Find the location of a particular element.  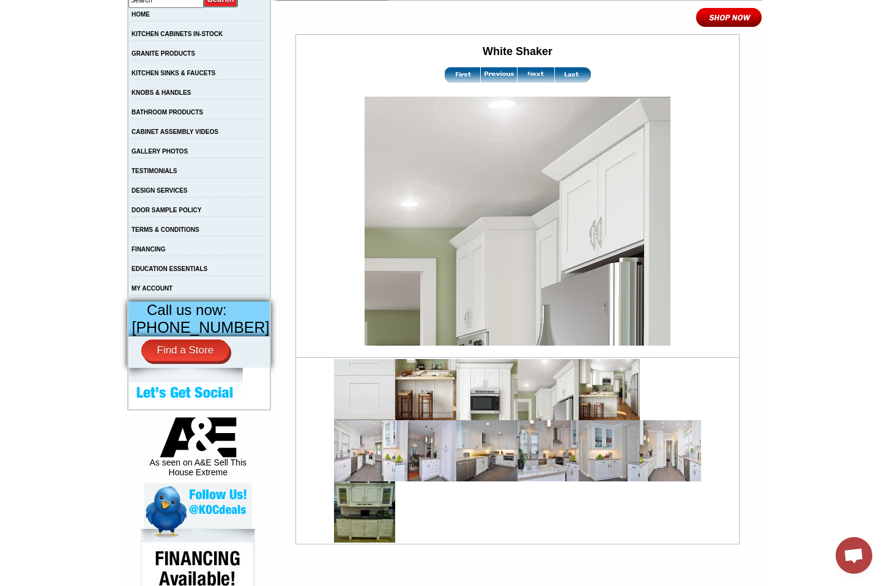

a: TESTIMONIALS is located at coordinates (154, 171).